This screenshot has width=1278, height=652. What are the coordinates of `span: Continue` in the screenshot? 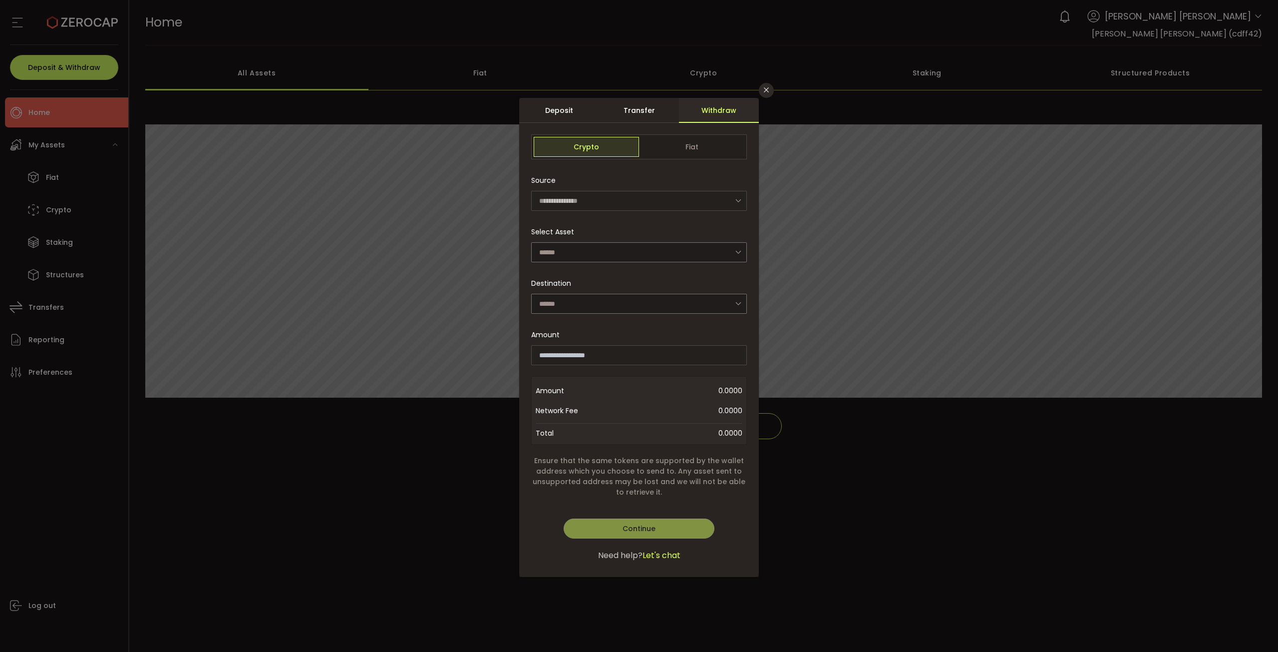 It's located at (639, 528).